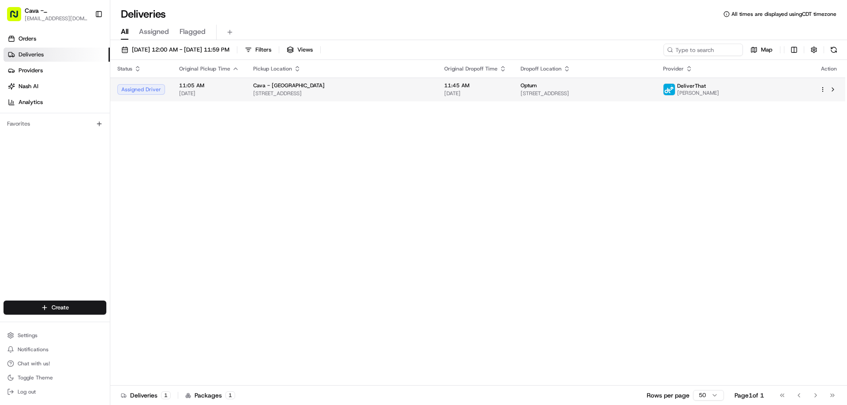 This screenshot has height=405, width=847. I want to click on div: Action, so click(829, 69).